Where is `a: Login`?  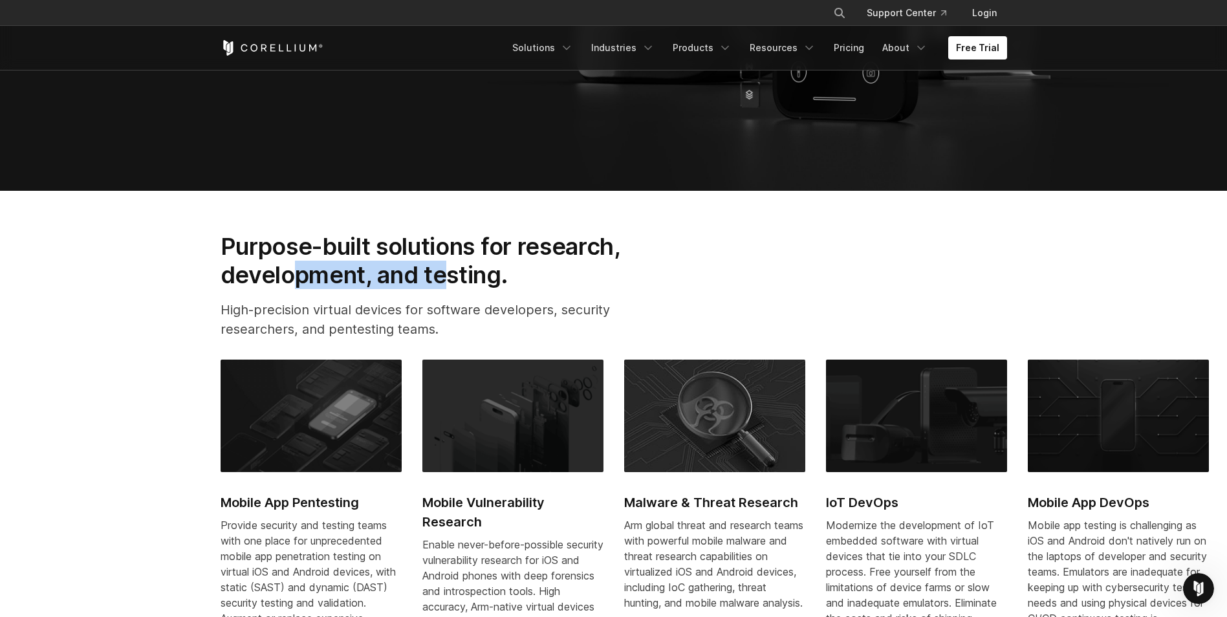 a: Login is located at coordinates (985, 13).